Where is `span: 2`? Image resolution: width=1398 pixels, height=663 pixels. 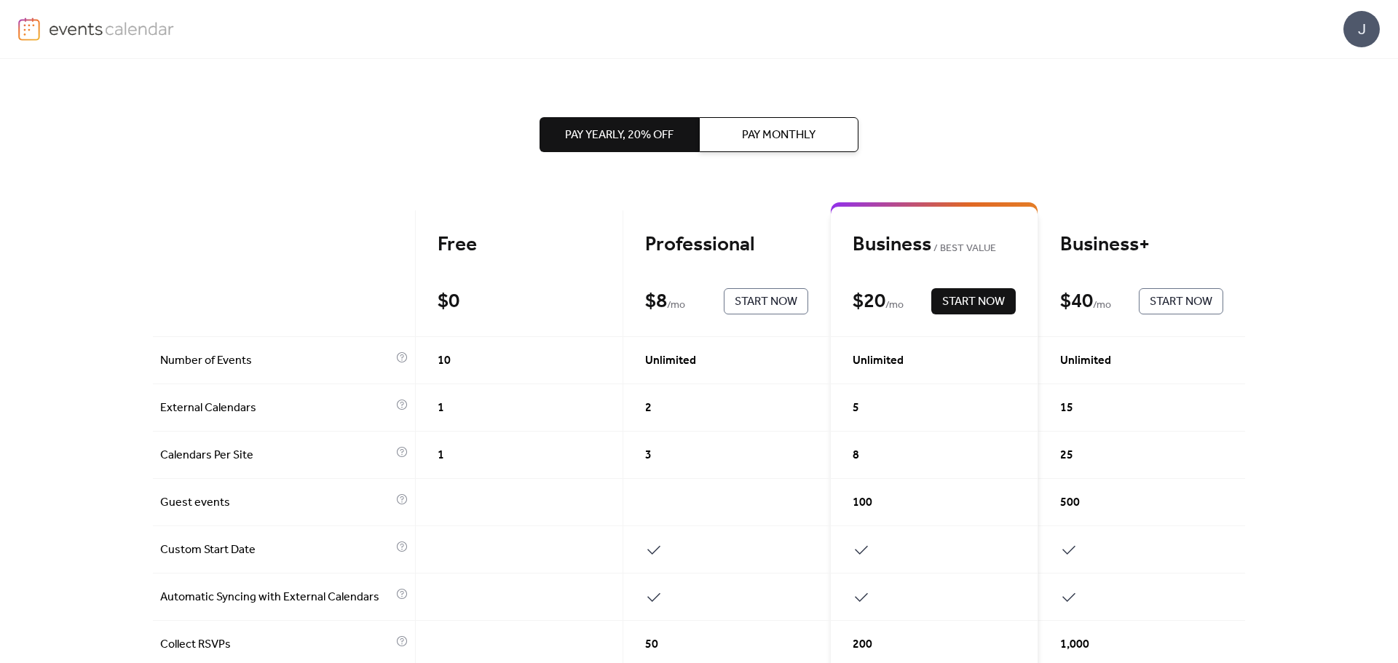 span: 2 is located at coordinates (648, 409).